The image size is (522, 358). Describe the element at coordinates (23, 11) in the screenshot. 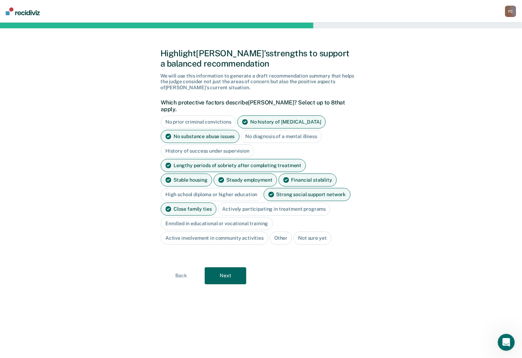

I see `img: Recidiviz` at that location.